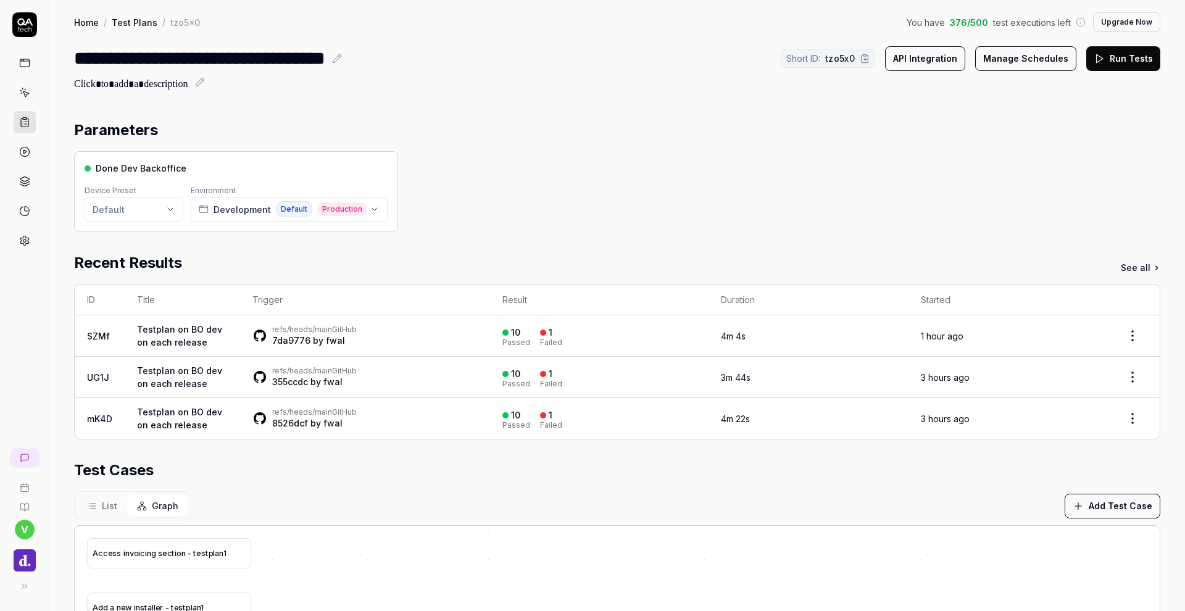  I want to click on span: Default, so click(294, 209).